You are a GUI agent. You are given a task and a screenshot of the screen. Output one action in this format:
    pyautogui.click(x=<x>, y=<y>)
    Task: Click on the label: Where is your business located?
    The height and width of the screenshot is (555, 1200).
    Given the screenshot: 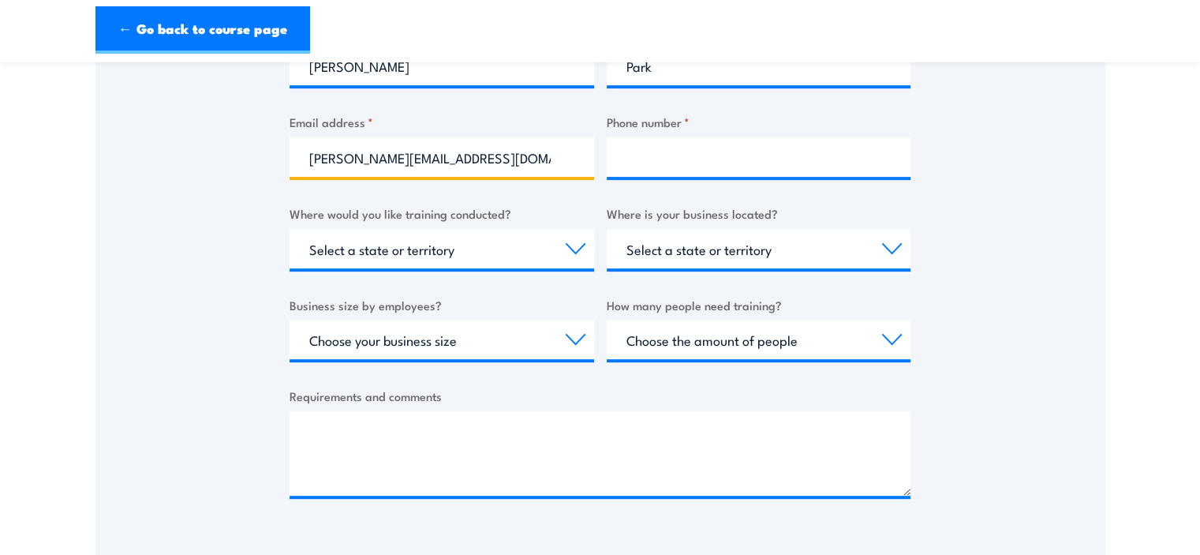 What is the action you would take?
    pyautogui.click(x=759, y=213)
    